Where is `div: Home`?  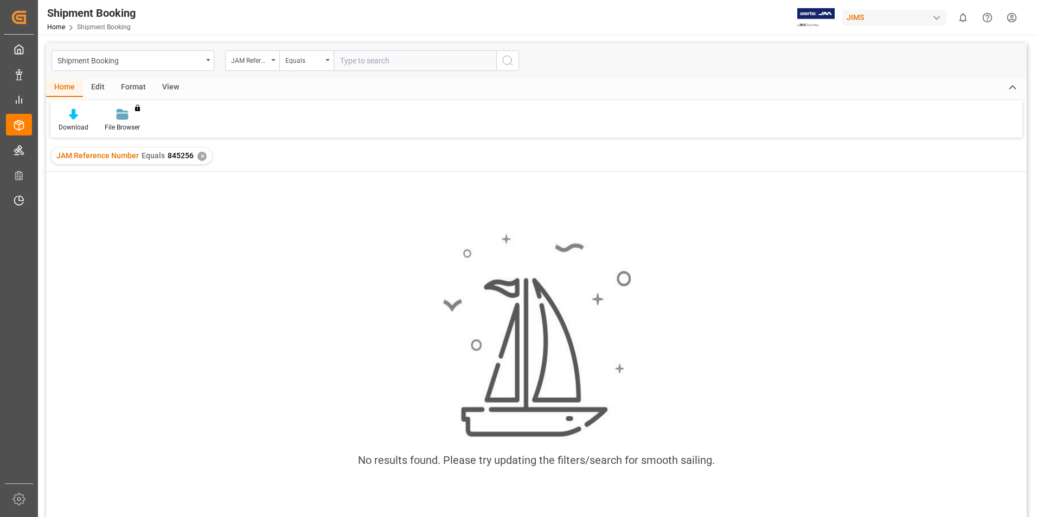 div: Home is located at coordinates (65, 88).